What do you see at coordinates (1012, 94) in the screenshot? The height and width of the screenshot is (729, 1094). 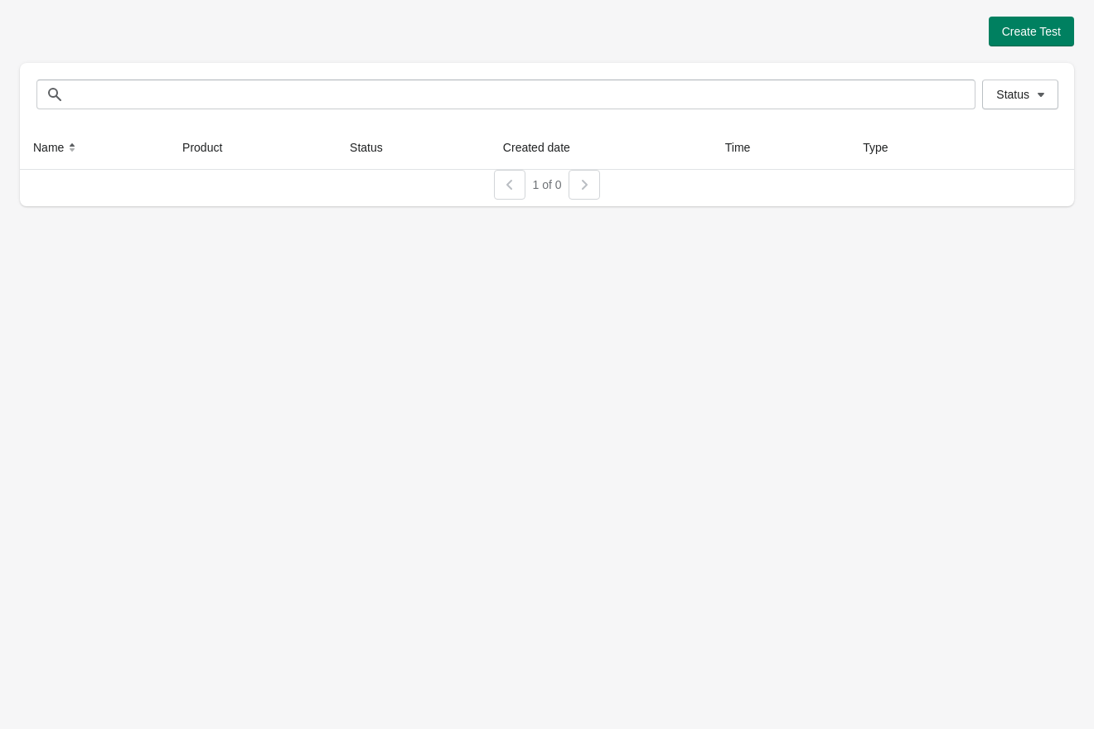 I see `span: Status` at bounding box center [1012, 94].